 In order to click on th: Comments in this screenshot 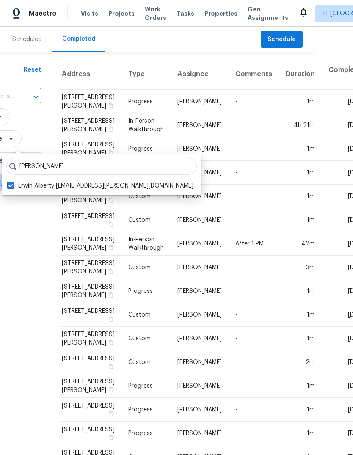, I will do `click(253, 74)`.